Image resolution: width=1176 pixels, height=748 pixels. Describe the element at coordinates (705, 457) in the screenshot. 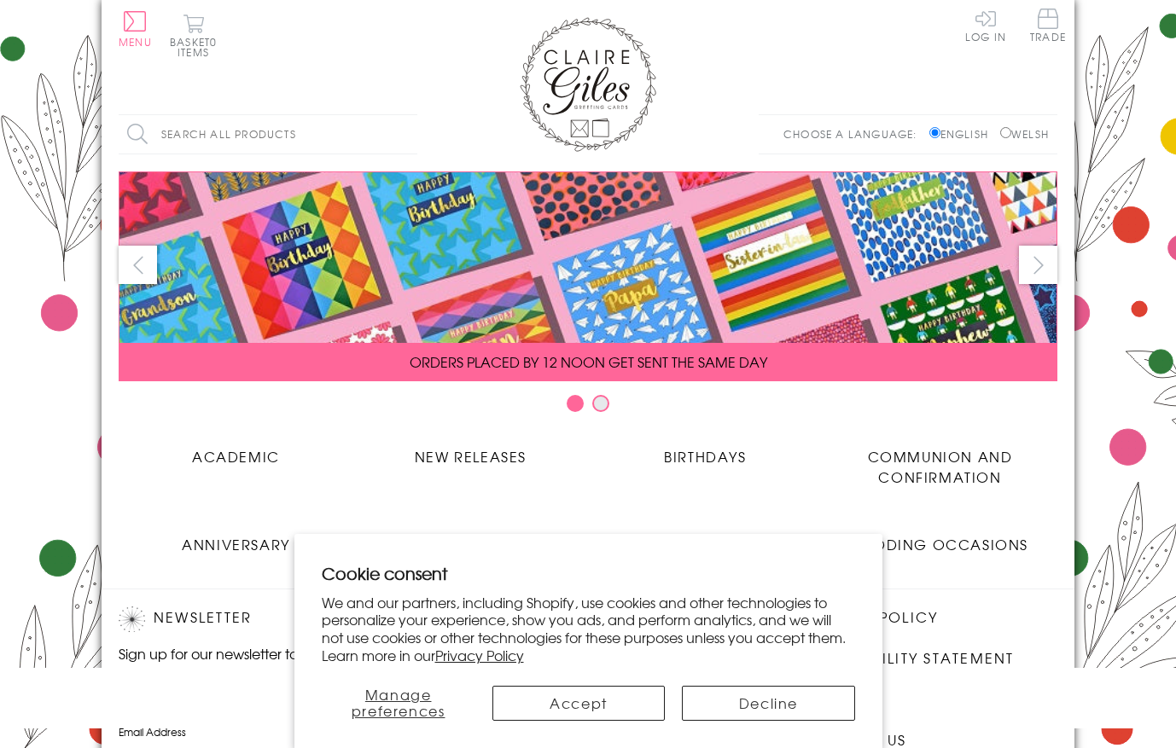

I see `span: Birthdays` at that location.